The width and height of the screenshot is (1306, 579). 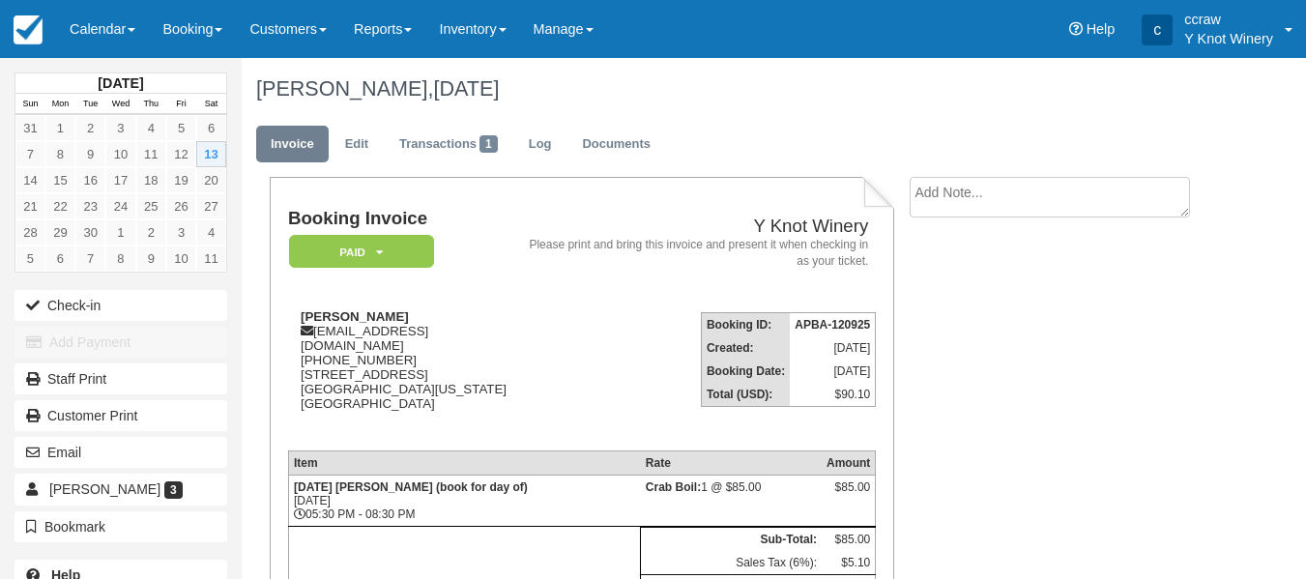 I want to click on a: 18, so click(x=151, y=180).